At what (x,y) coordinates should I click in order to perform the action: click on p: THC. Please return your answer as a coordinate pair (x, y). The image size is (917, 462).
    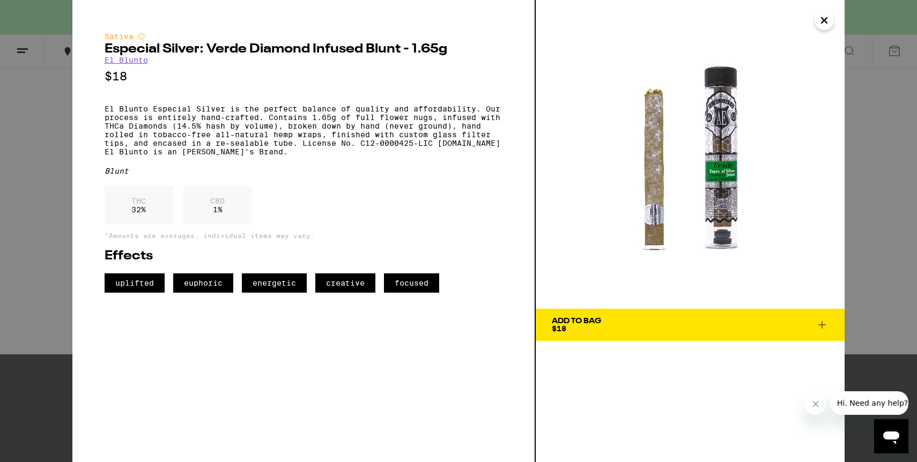
    Looking at the image, I should click on (138, 201).